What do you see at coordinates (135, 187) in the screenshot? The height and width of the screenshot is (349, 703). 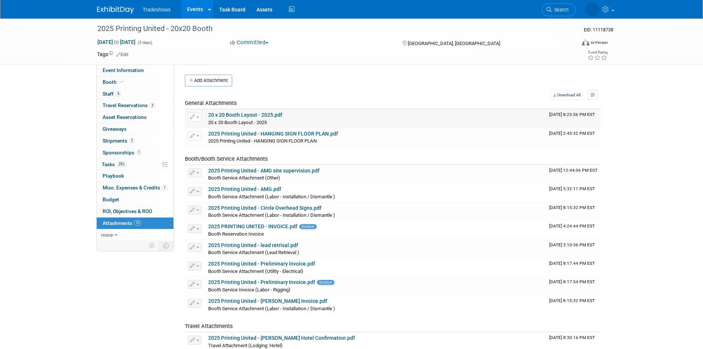 I see `span: Misc. Expenses & Credits` at bounding box center [135, 187].